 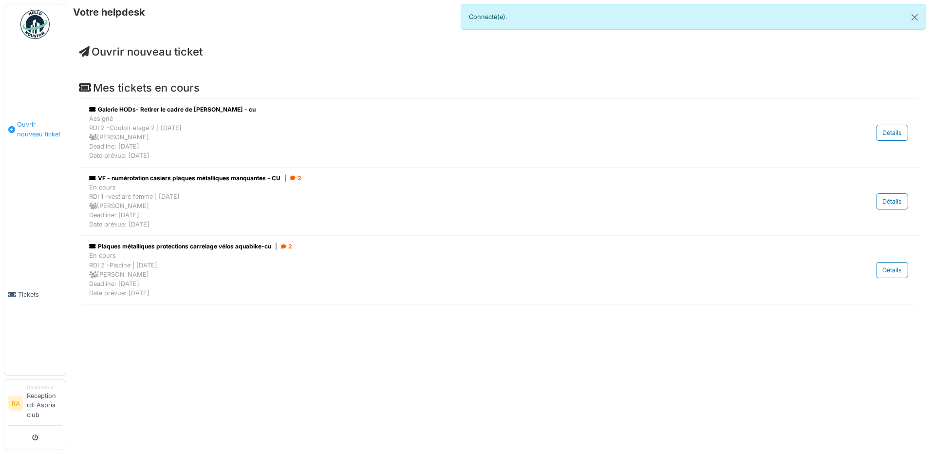 I want to click on a: RA DemandeurReception rdi Aspria club, so click(x=35, y=405).